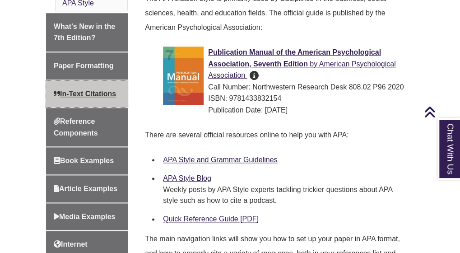 This screenshot has width=460, height=253. What do you see at coordinates (187, 178) in the screenshot?
I see `a: APA Style Blog` at bounding box center [187, 178].